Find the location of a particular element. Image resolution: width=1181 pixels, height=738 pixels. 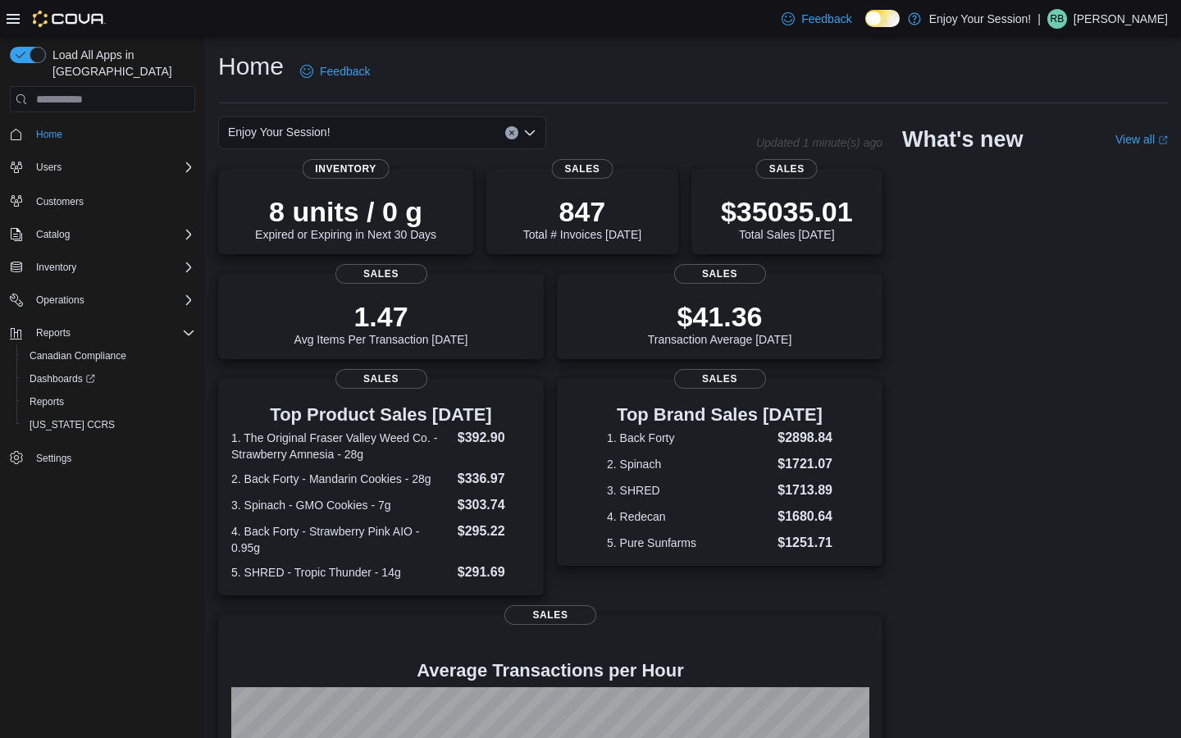

a: View allExternal link is located at coordinates (1142, 139).